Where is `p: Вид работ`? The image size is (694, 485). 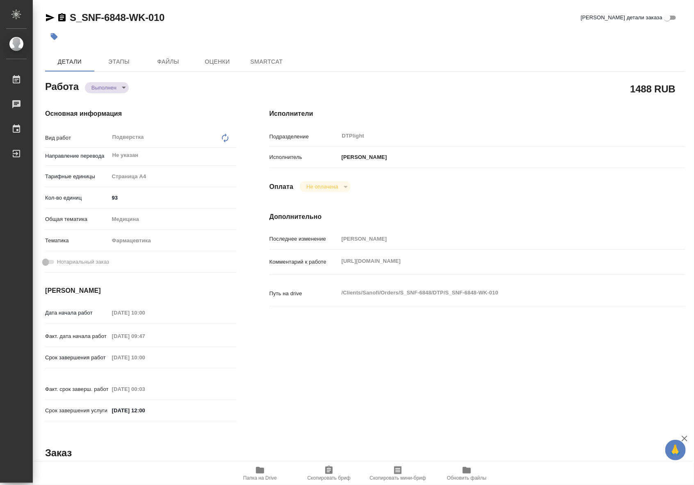
p: Вид работ is located at coordinates (77, 138).